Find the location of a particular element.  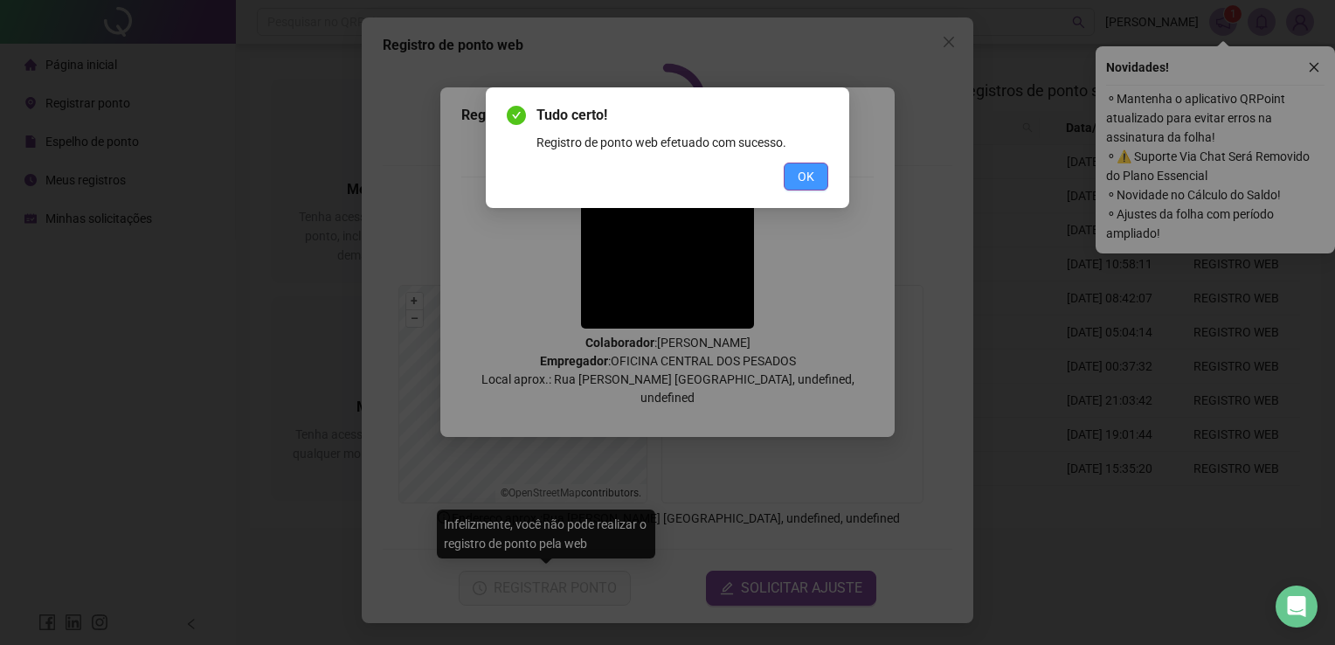

span: OK is located at coordinates (806, 177).